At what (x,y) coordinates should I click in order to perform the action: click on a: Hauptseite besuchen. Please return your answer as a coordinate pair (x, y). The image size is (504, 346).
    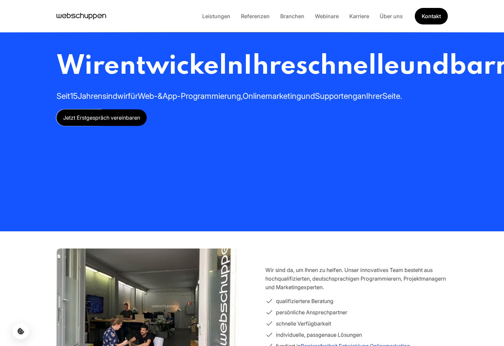
    Looking at the image, I should click on (81, 16).